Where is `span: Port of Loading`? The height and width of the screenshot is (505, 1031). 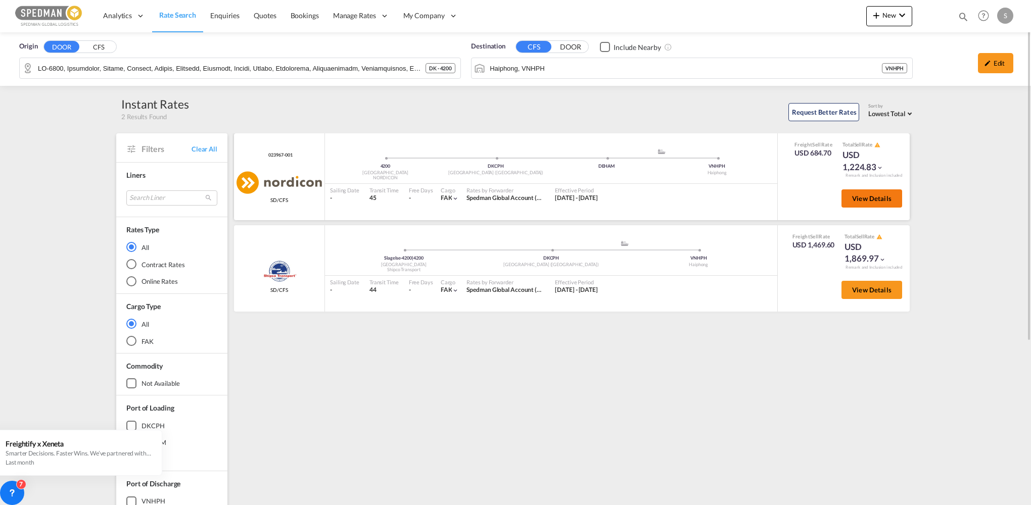
span: Port of Loading is located at coordinates (150, 408).